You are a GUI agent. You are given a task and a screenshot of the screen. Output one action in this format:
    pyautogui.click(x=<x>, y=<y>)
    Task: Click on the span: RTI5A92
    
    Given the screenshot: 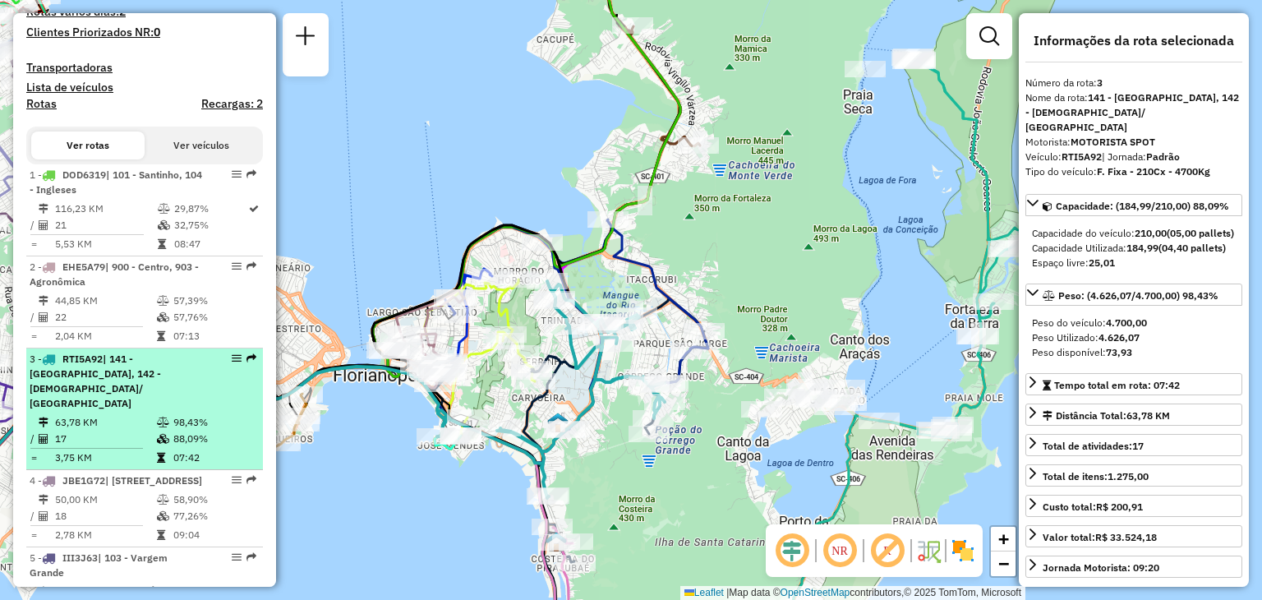 What is the action you would take?
    pyautogui.click(x=82, y=358)
    